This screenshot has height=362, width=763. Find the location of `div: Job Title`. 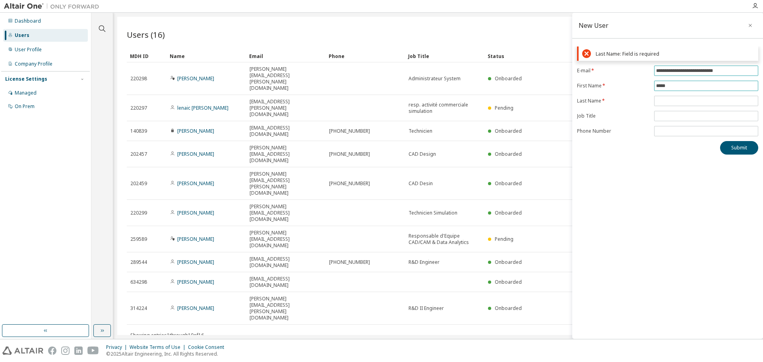

div: Job Title is located at coordinates (445, 56).